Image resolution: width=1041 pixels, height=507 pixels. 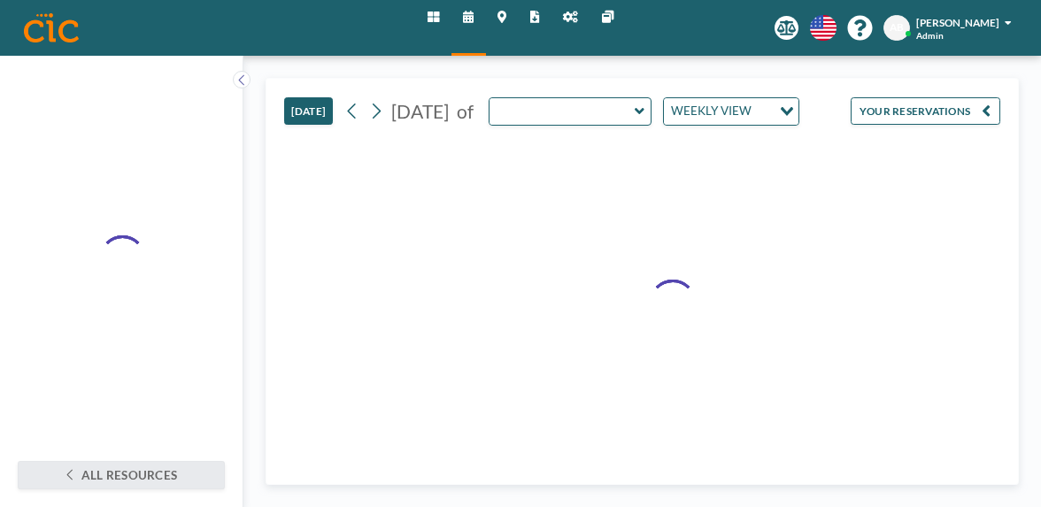 I want to click on img: organization-logo, so click(x=51, y=28).